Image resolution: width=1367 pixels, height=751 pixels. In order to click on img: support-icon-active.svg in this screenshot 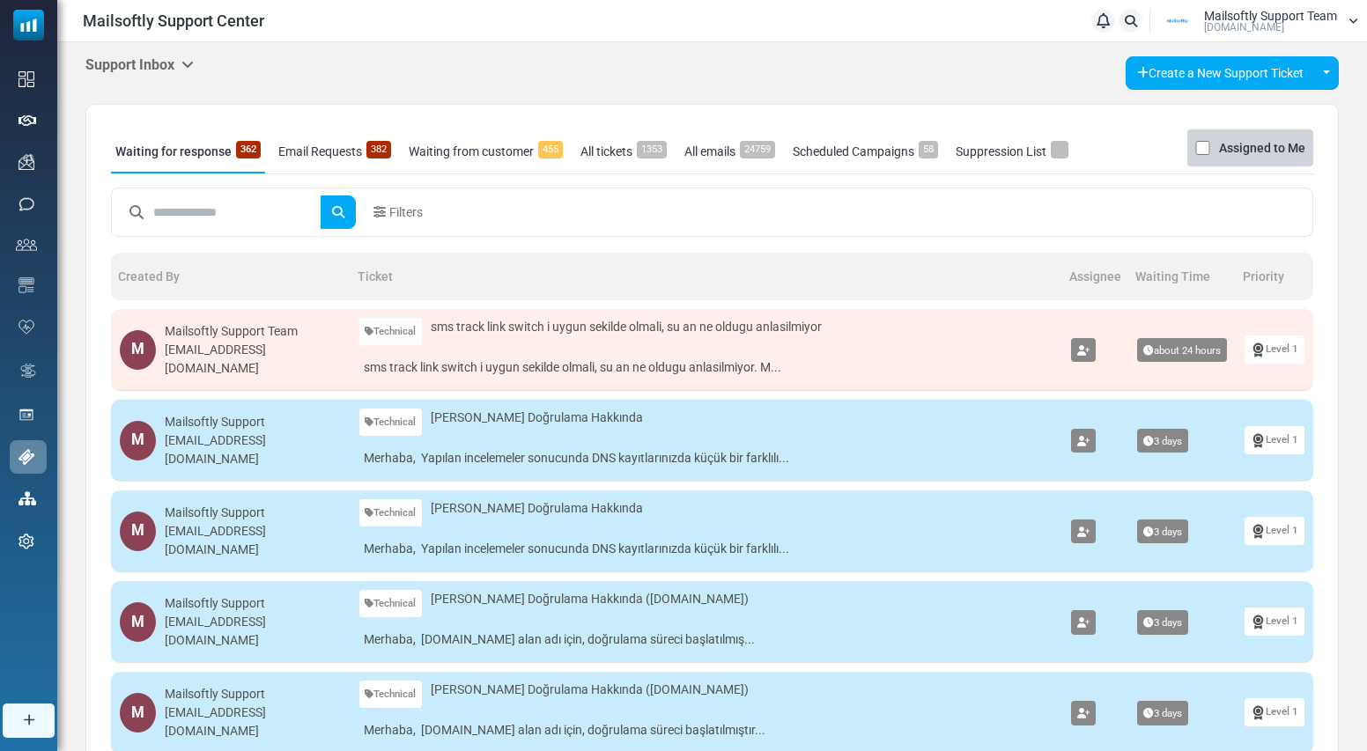, I will do `click(26, 457)`.